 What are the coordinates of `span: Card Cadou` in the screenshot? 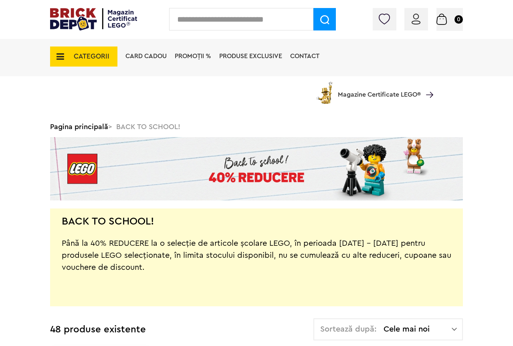 It's located at (146, 56).